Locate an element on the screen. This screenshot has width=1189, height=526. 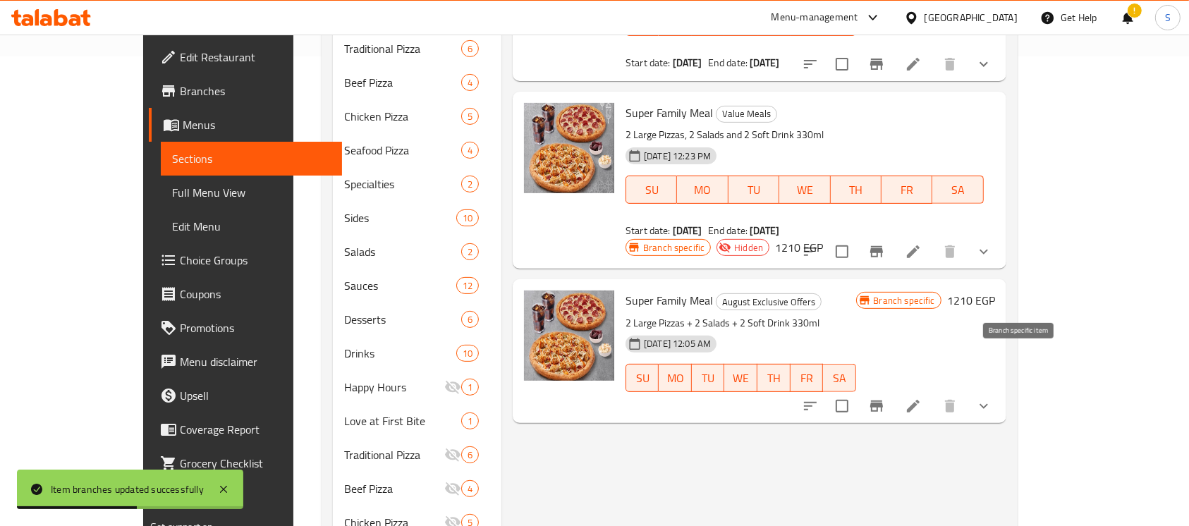
span: Full Menu View is located at coordinates (251, 193).